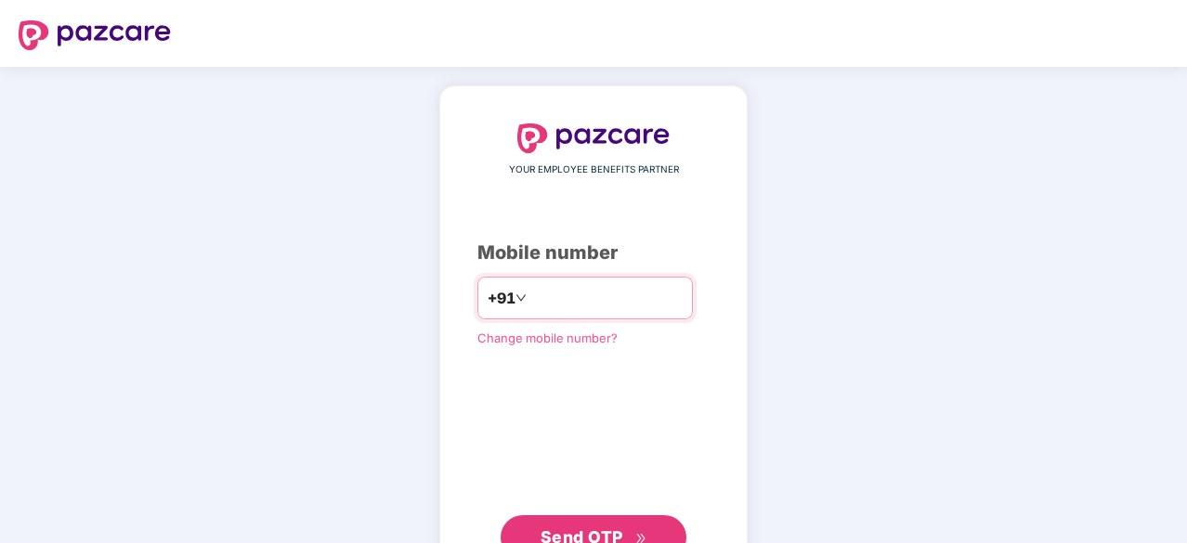 This screenshot has width=1187, height=543. I want to click on a: Change mobile number?, so click(547, 338).